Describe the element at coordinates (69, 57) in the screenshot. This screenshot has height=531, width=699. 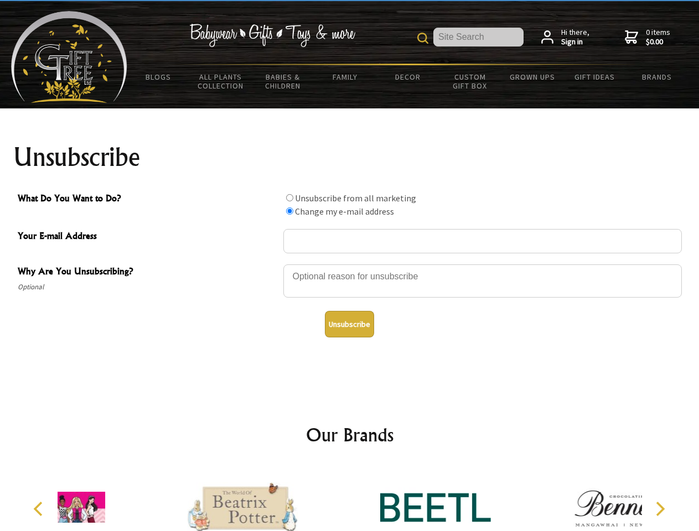
I see `img: Babyware - Gifts - Toys and more...` at that location.